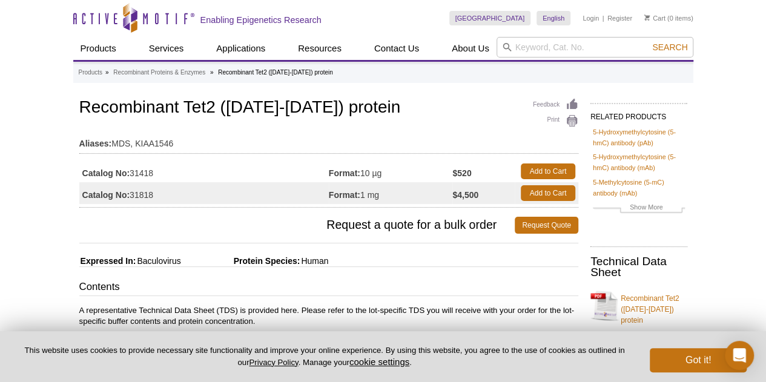 The width and height of the screenshot is (766, 382). What do you see at coordinates (465, 195) in the screenshot?
I see `strong: $4,500` at bounding box center [465, 195].